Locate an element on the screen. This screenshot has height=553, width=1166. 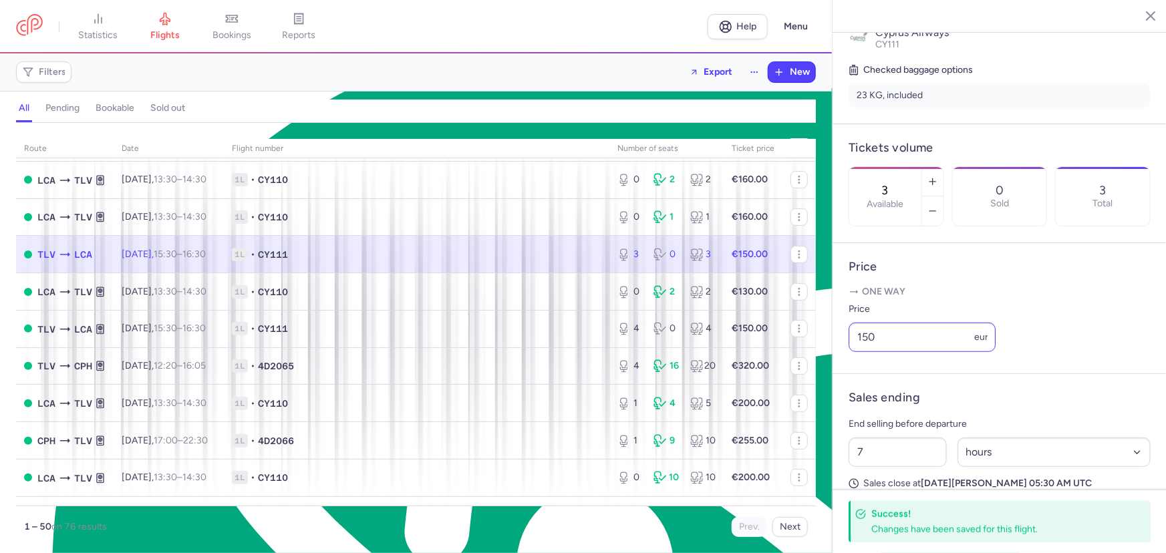
span: CY111 is located at coordinates (887, 44).